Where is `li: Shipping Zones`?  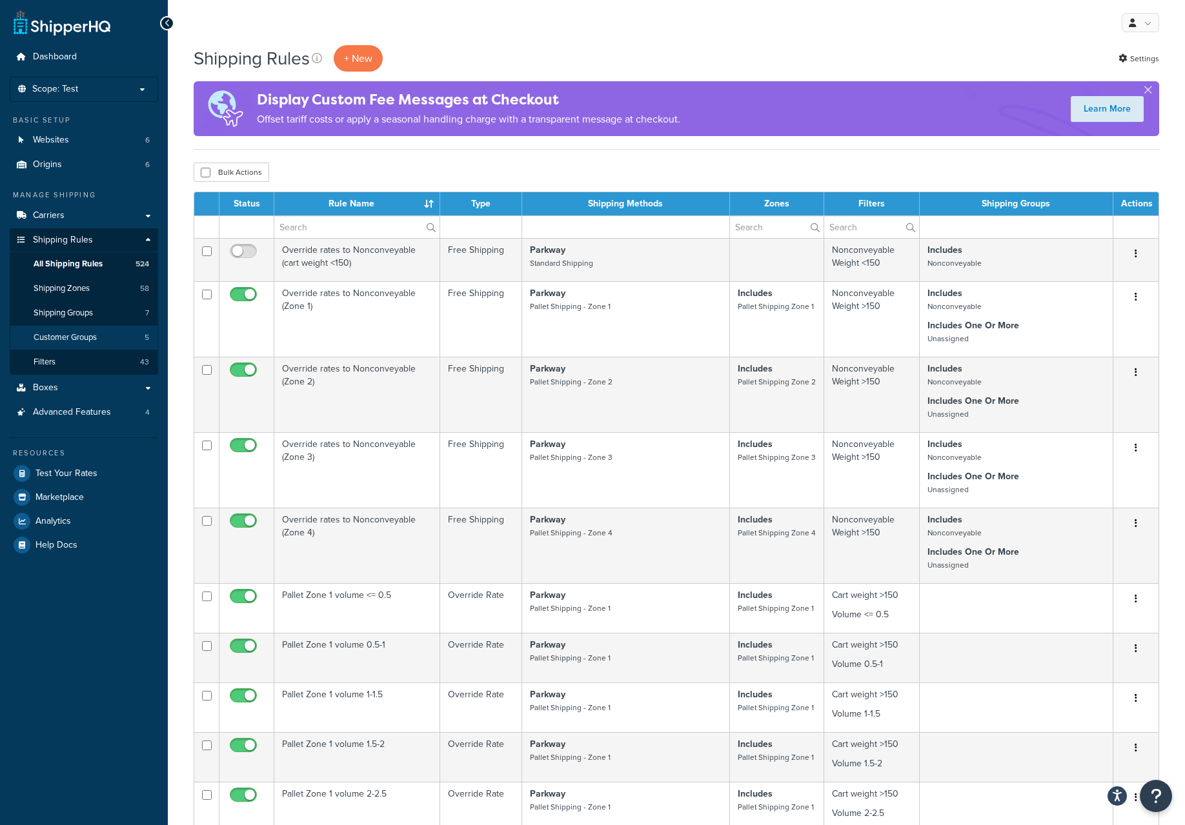
li: Shipping Zones is located at coordinates (84, 288).